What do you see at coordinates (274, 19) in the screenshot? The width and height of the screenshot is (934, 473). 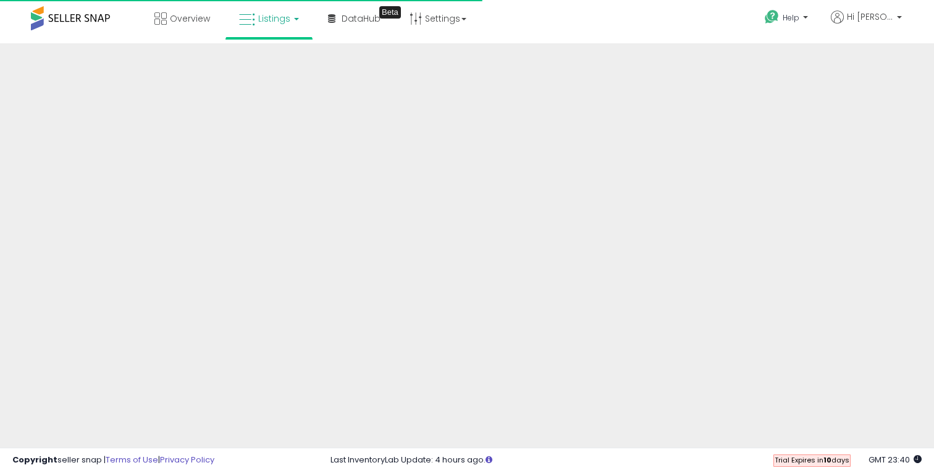 I see `span: Listings` at bounding box center [274, 19].